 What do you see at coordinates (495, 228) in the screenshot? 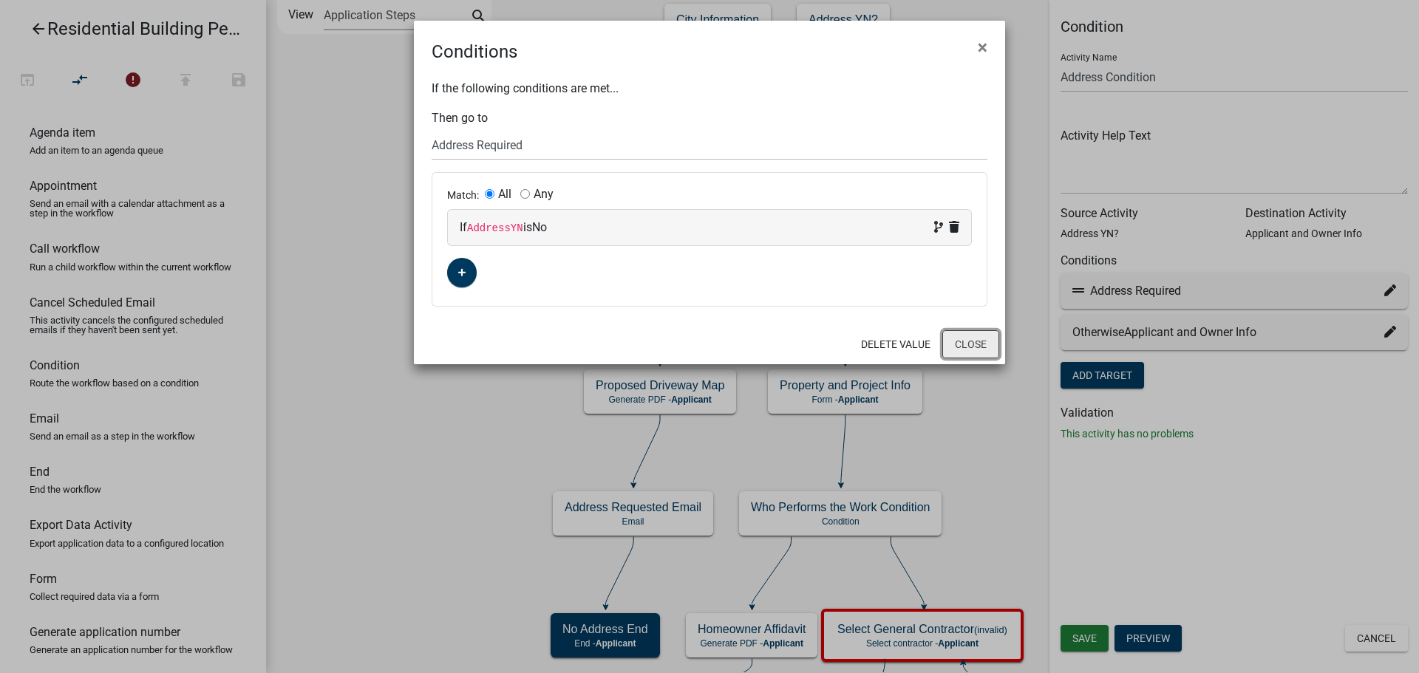
I see `code: AddressYN` at bounding box center [495, 228].